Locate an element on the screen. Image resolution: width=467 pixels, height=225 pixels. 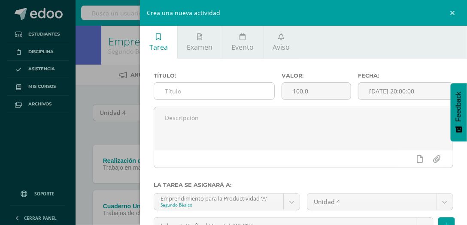
a: Unidad 4 is located at coordinates (380, 202).